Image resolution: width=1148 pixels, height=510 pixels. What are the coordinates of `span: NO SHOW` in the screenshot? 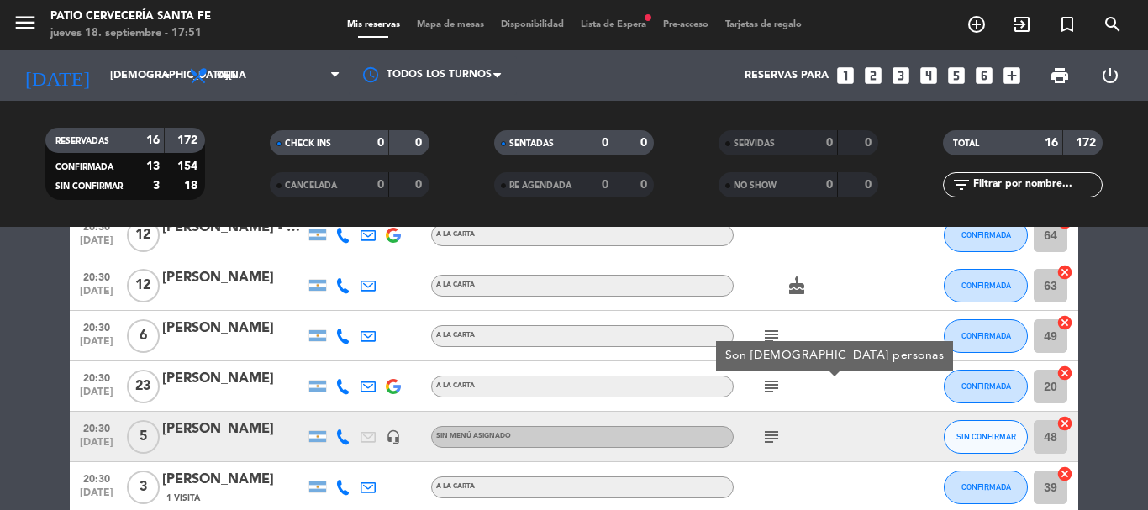 It's located at (755, 186).